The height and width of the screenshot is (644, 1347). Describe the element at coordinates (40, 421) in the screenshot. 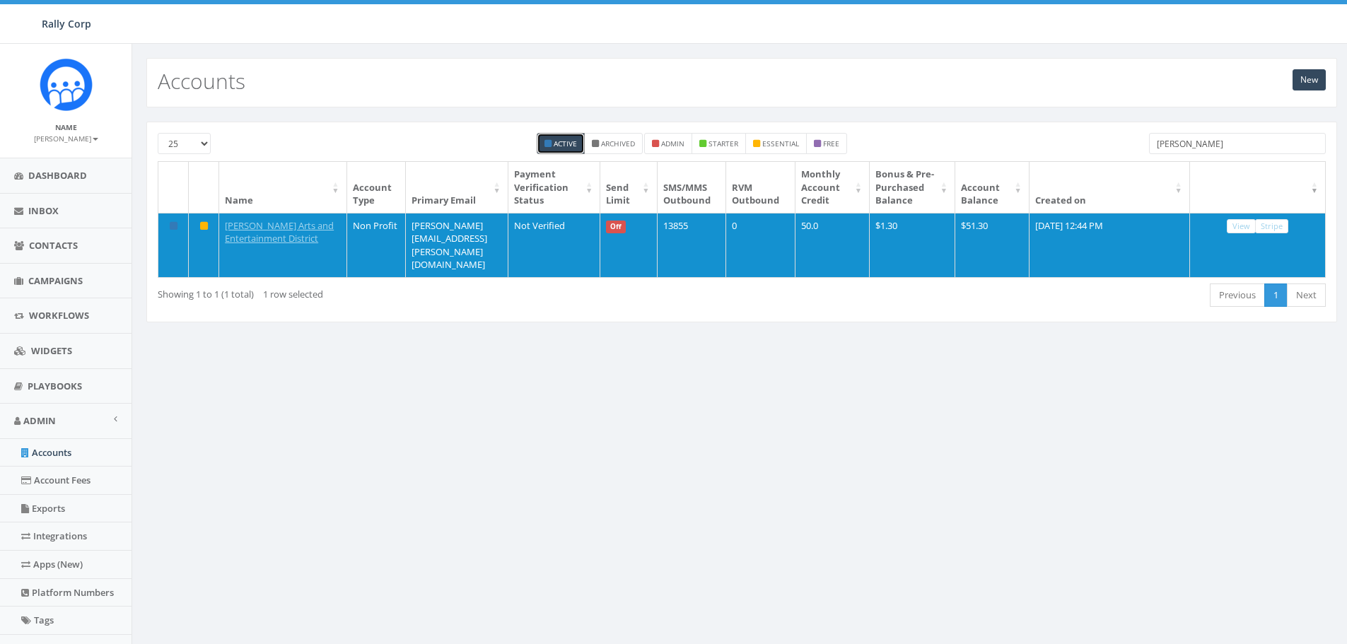

I see `span: Admin` at that location.